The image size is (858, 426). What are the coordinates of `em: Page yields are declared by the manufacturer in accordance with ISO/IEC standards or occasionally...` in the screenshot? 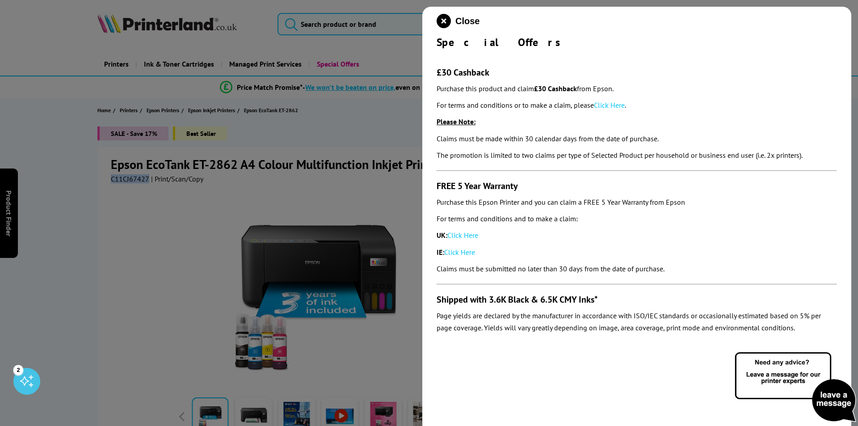 It's located at (629, 321).